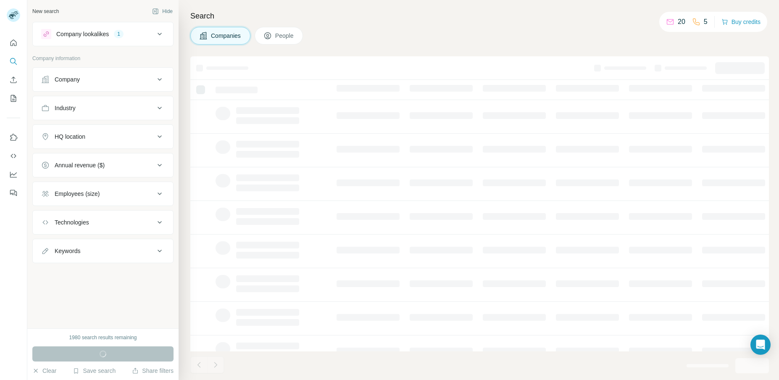 The width and height of the screenshot is (779, 380). What do you see at coordinates (13, 137) in the screenshot?
I see `button: Use Surfe on LinkedIn` at bounding box center [13, 137].